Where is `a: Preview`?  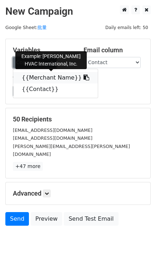 a: Preview is located at coordinates (47, 219).